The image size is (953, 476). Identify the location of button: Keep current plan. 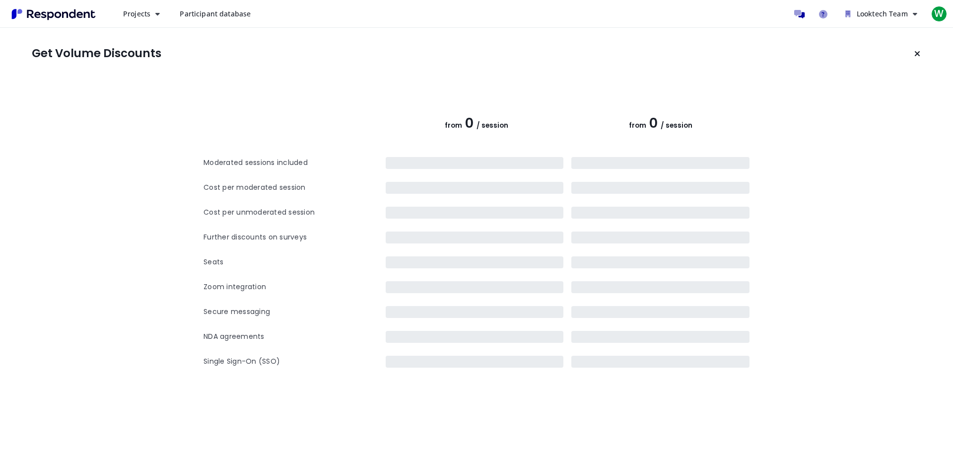
(917, 54).